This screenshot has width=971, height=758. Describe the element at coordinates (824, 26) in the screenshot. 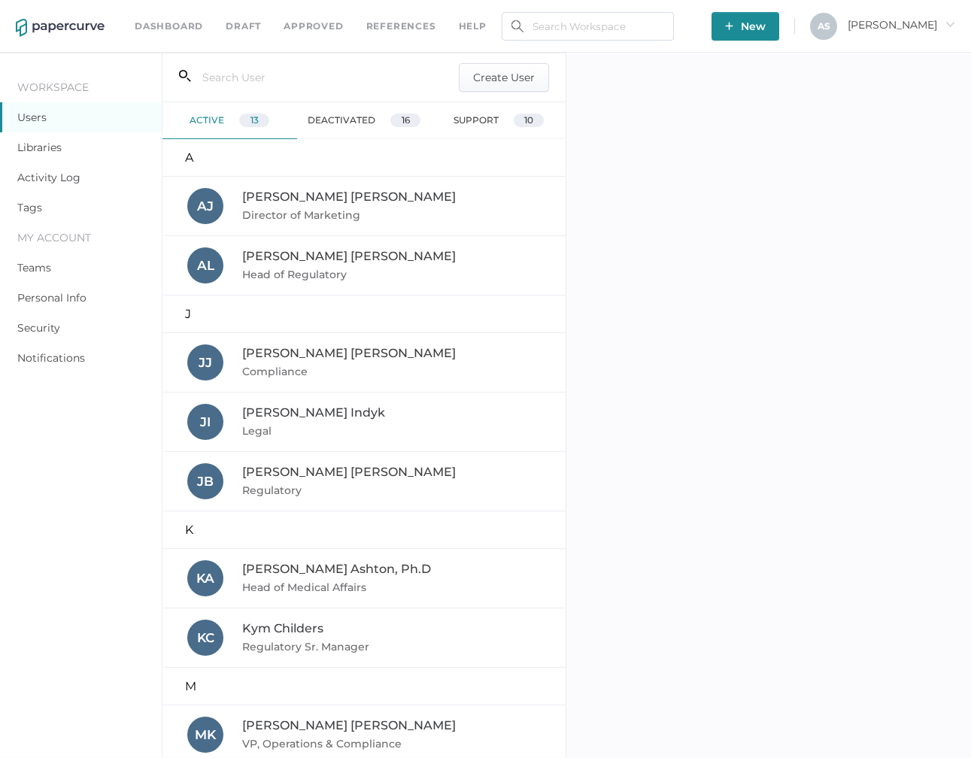

I see `span: A S` at that location.